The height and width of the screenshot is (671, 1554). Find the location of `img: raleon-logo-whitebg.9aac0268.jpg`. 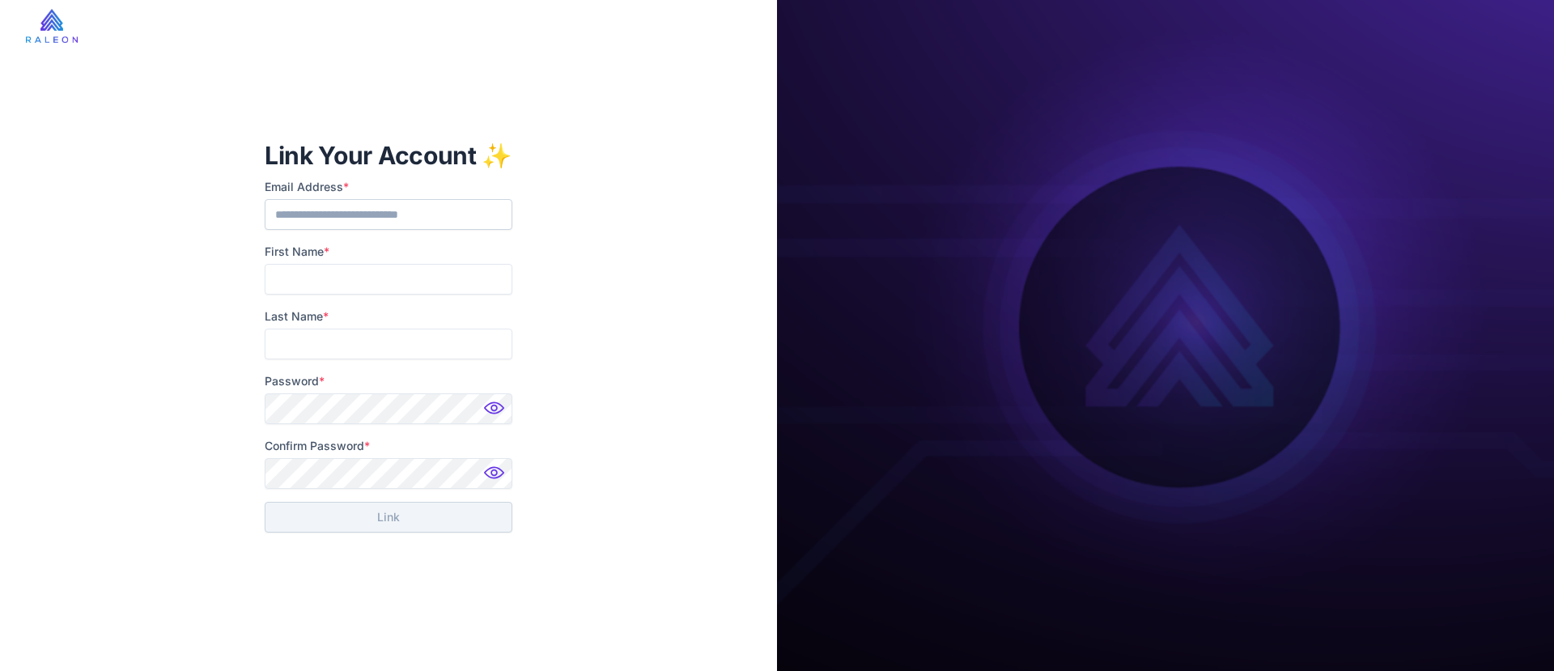

img: raleon-logo-whitebg.9aac0268.jpg is located at coordinates (52, 26).